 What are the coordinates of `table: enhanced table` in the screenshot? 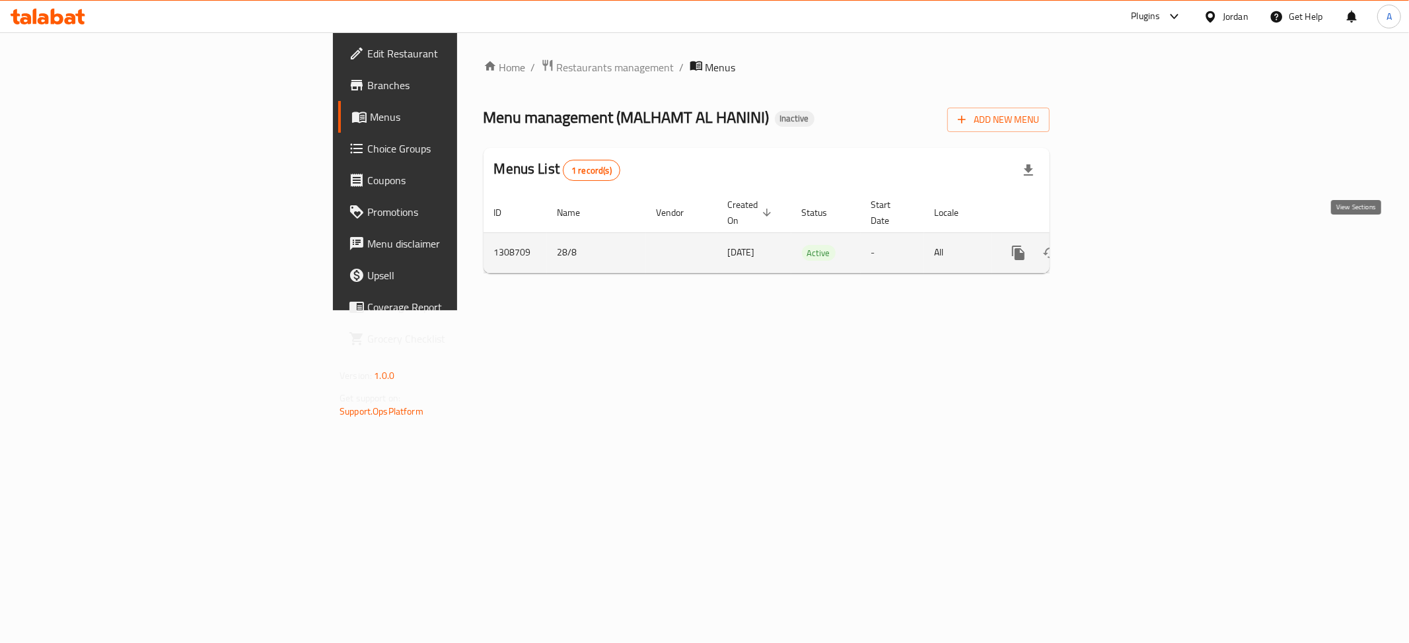 It's located at (812, 233).